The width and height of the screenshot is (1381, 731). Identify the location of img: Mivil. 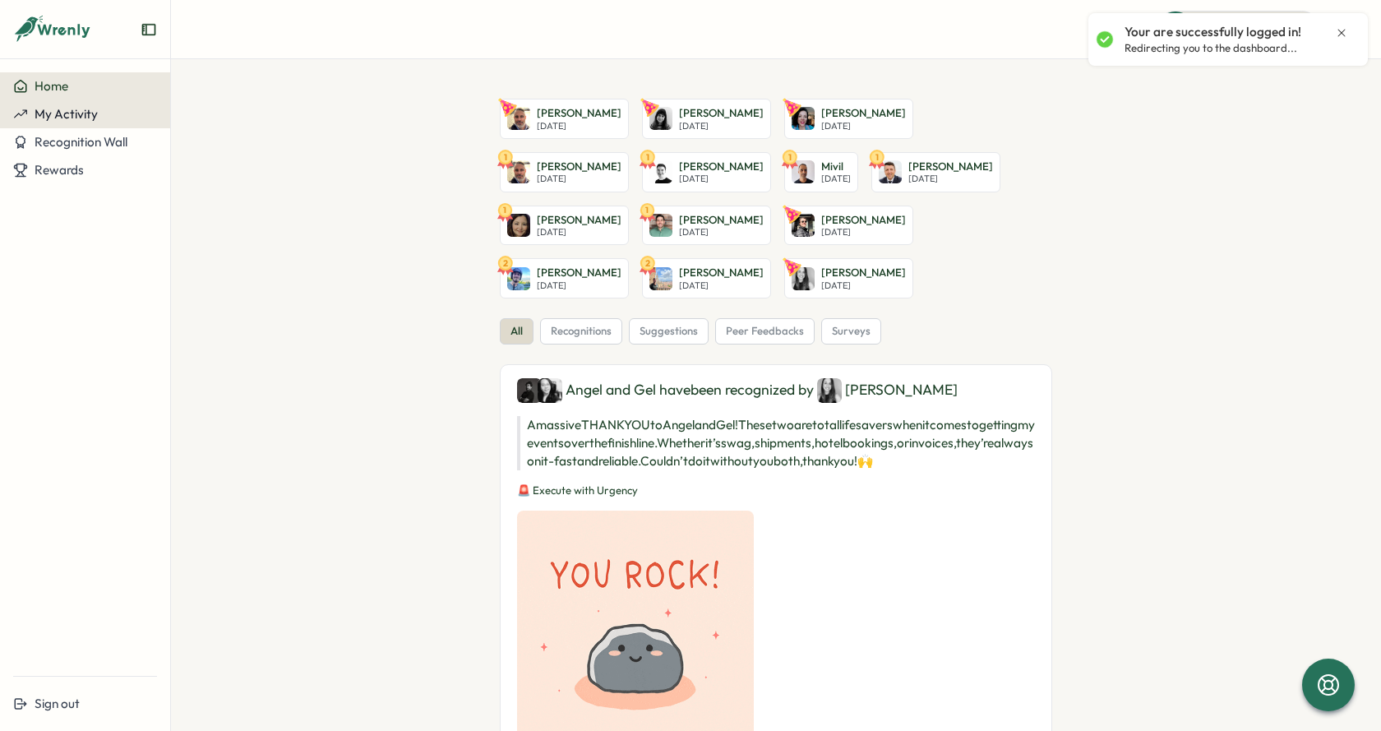
(803, 172).